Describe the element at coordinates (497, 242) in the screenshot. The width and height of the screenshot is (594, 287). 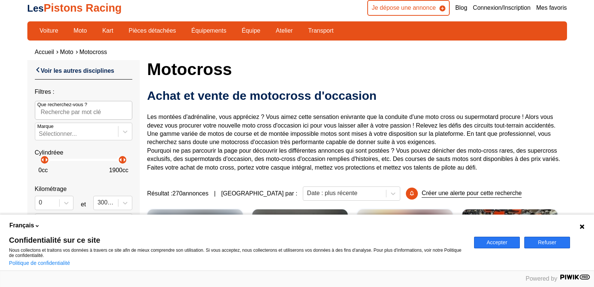
I see `button: Accepter` at that location.